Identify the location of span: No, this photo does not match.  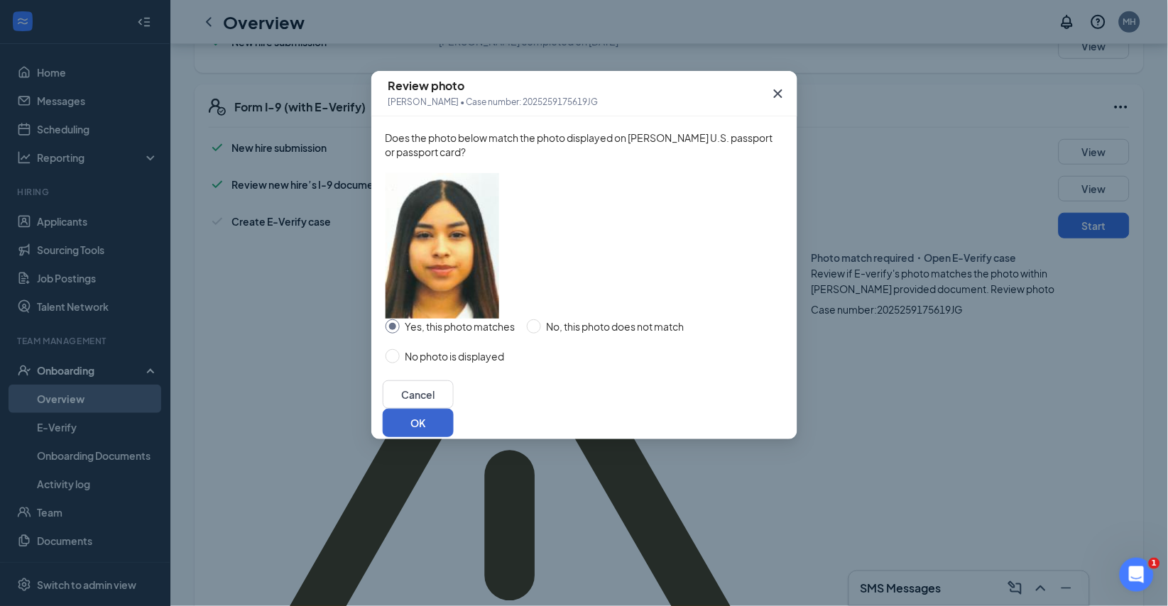
(616, 327).